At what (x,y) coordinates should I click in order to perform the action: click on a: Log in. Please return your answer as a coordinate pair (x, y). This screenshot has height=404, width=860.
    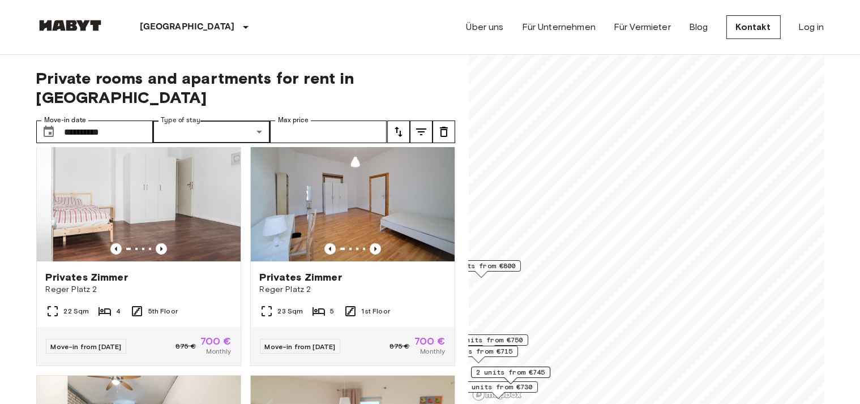
    Looking at the image, I should click on (812, 27).